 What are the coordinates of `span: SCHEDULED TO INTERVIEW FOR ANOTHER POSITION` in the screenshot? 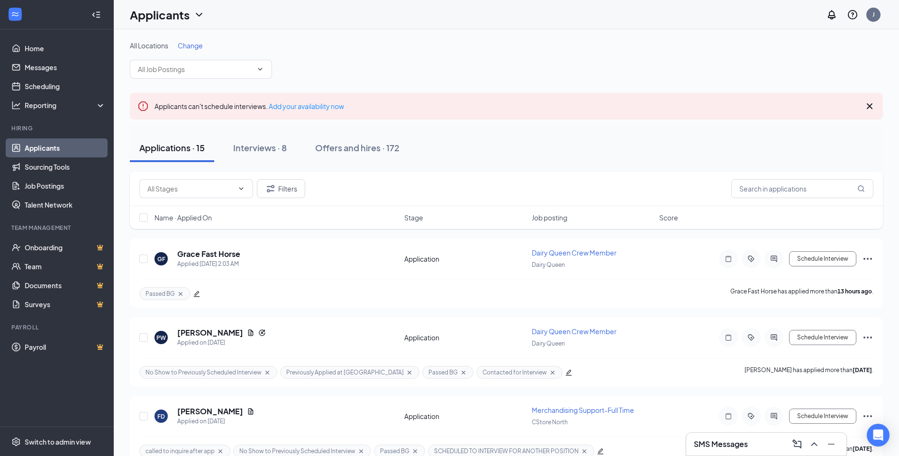 It's located at (506, 451).